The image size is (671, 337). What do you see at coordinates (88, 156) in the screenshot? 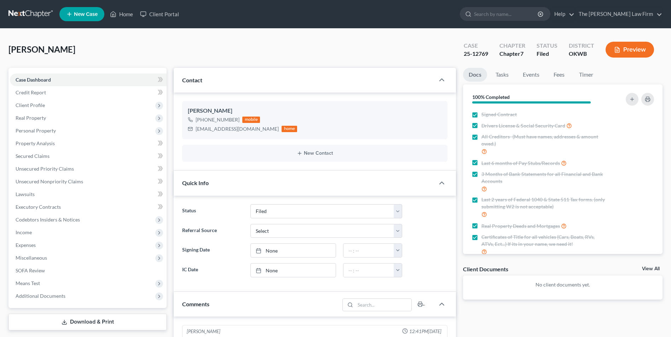
I see `a: Secured Claims` at bounding box center [88, 156].